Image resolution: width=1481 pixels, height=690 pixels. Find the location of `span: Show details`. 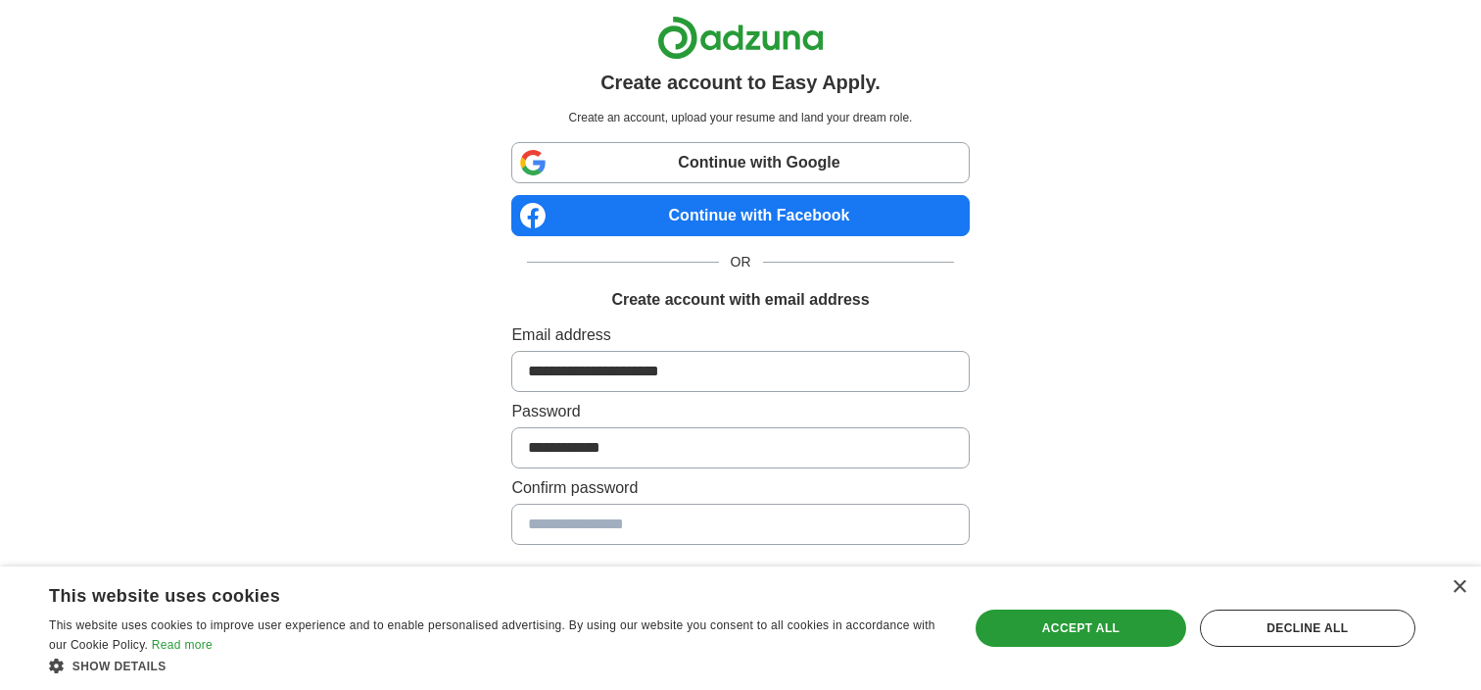

span: Show details is located at coordinates (120, 666).